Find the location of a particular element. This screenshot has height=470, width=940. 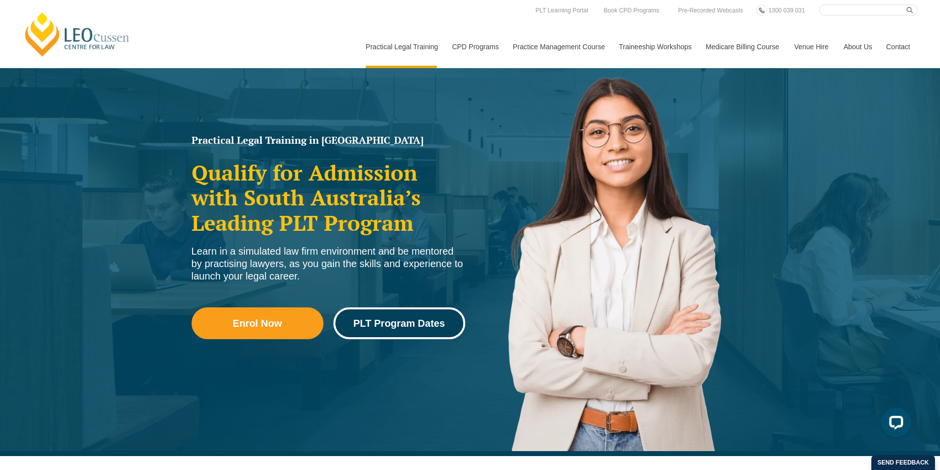

a: Practice Management Course is located at coordinates (558, 47).